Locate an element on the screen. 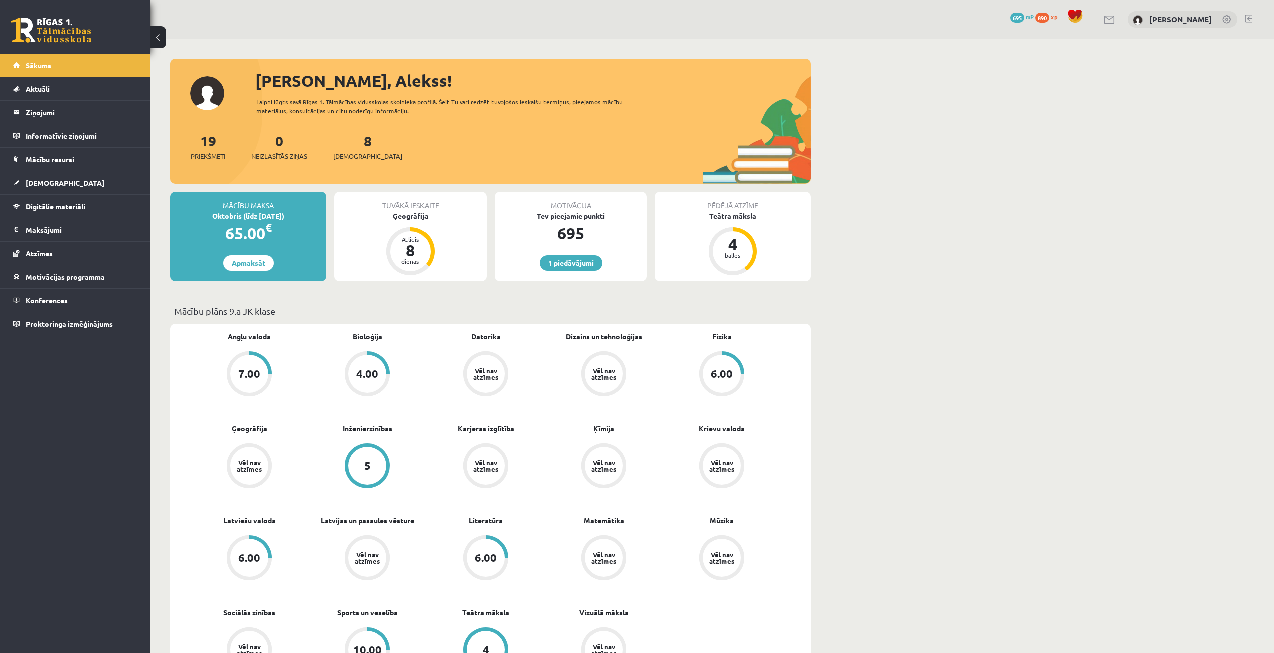 The height and width of the screenshot is (653, 1274). a: Digitālie materiāli is located at coordinates (75, 206).